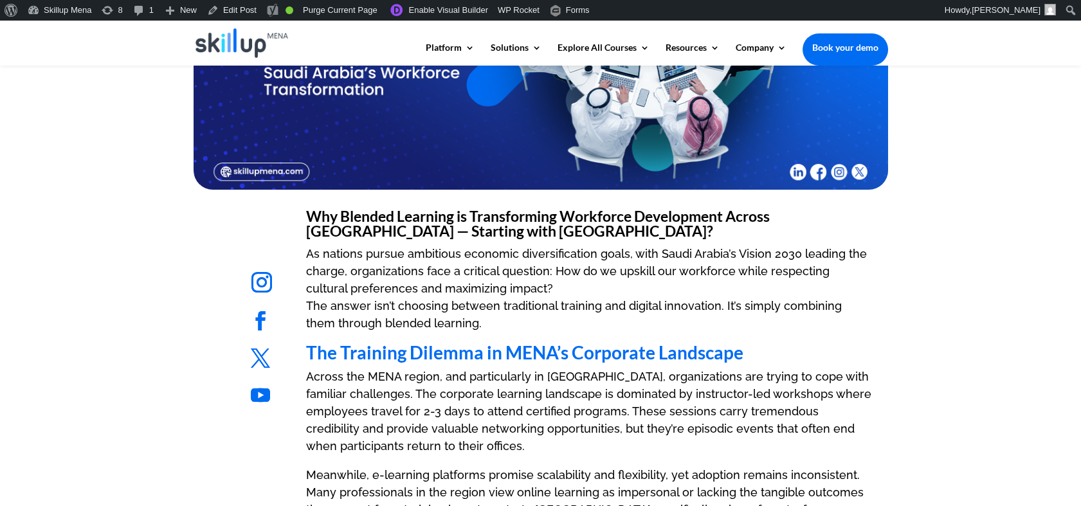  Describe the element at coordinates (450, 54) in the screenshot. I see `a: Platform` at that location.